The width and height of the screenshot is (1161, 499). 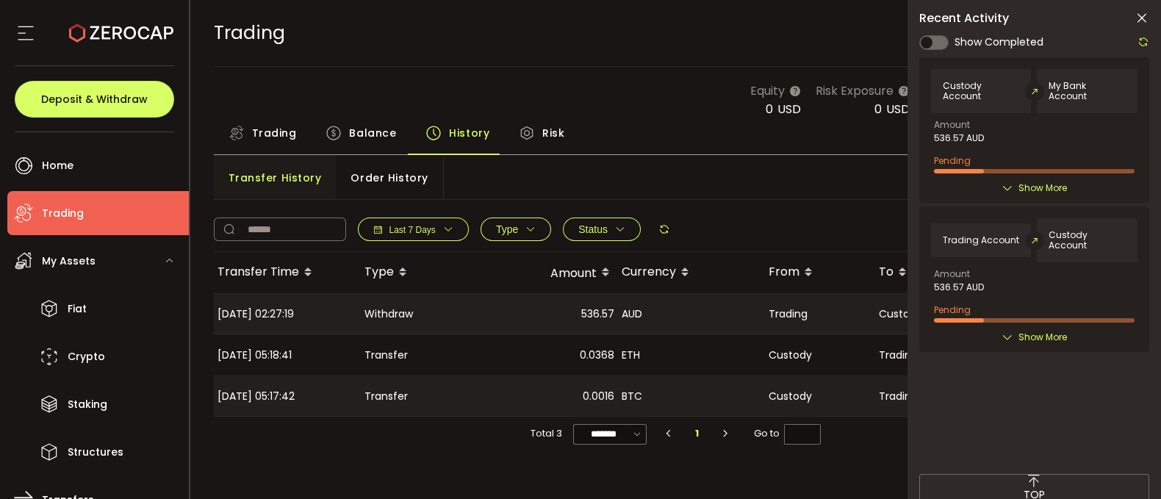 I want to click on div: Chat Widget, so click(x=1076, y=420).